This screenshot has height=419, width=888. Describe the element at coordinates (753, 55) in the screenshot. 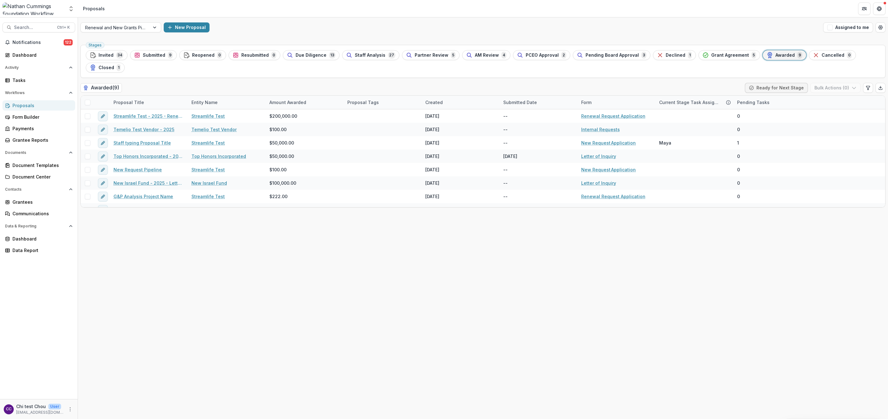

I see `span: 5` at that location.